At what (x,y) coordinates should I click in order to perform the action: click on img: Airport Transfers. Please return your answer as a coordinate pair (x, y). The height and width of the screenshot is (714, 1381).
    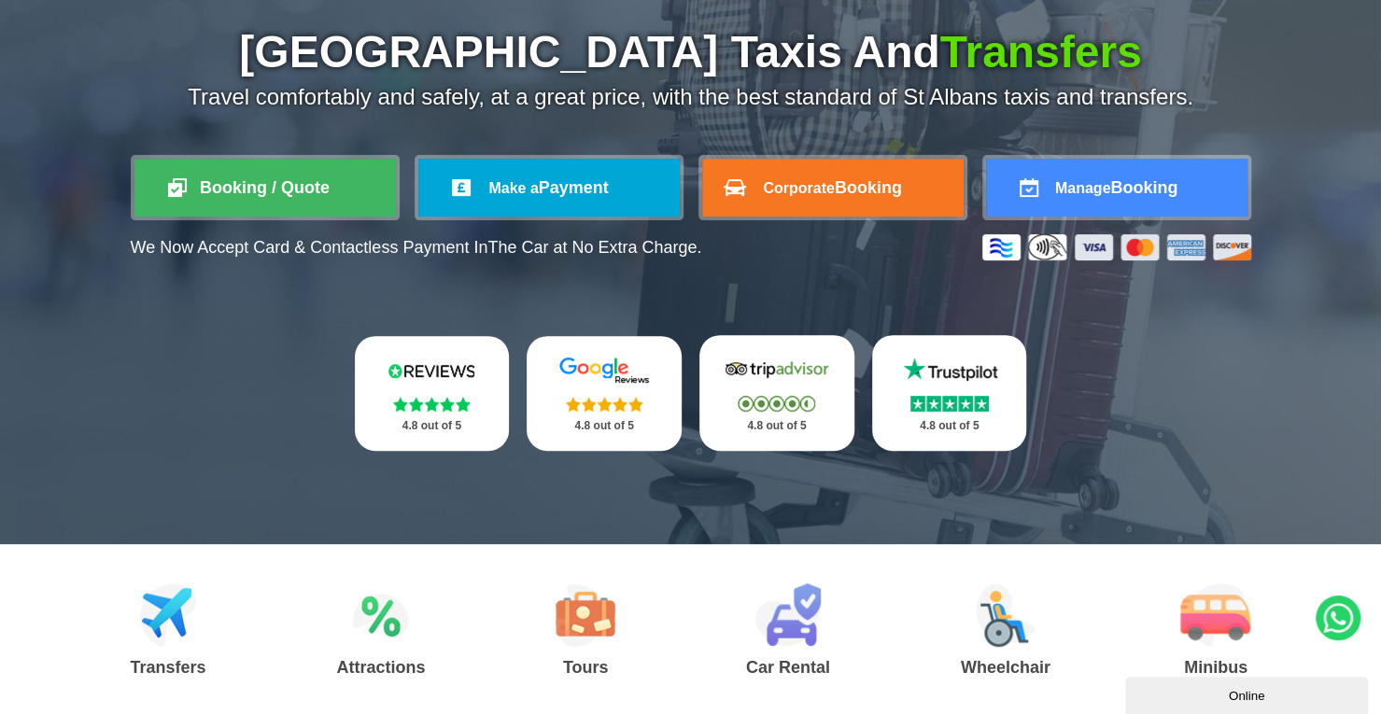
    Looking at the image, I should click on (168, 615).